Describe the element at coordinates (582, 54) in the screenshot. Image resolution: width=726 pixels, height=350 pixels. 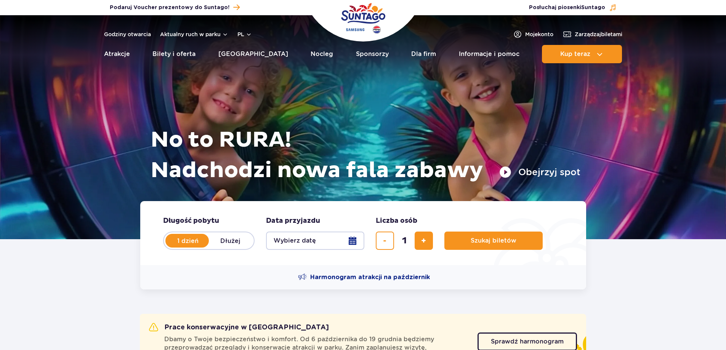
I see `button: Kup teraz` at that location.